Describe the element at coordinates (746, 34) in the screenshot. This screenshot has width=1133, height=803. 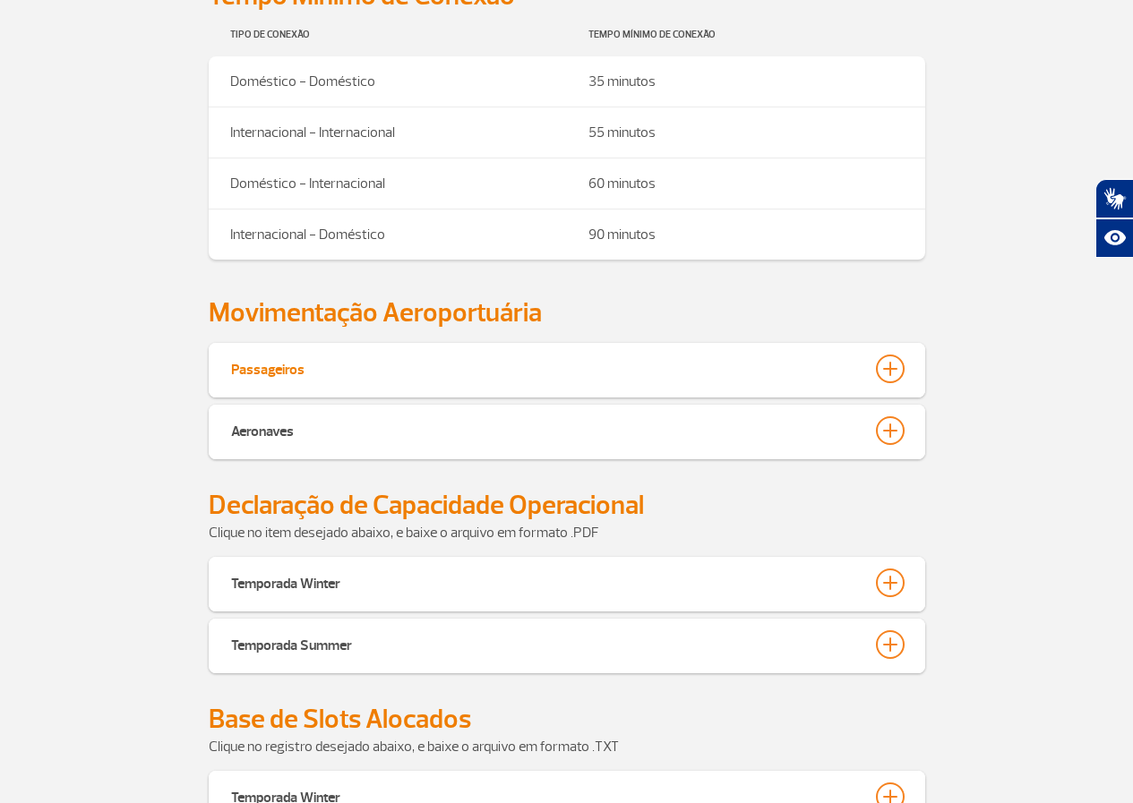
I see `th: Tempo Mínimo de Conexão` at that location.